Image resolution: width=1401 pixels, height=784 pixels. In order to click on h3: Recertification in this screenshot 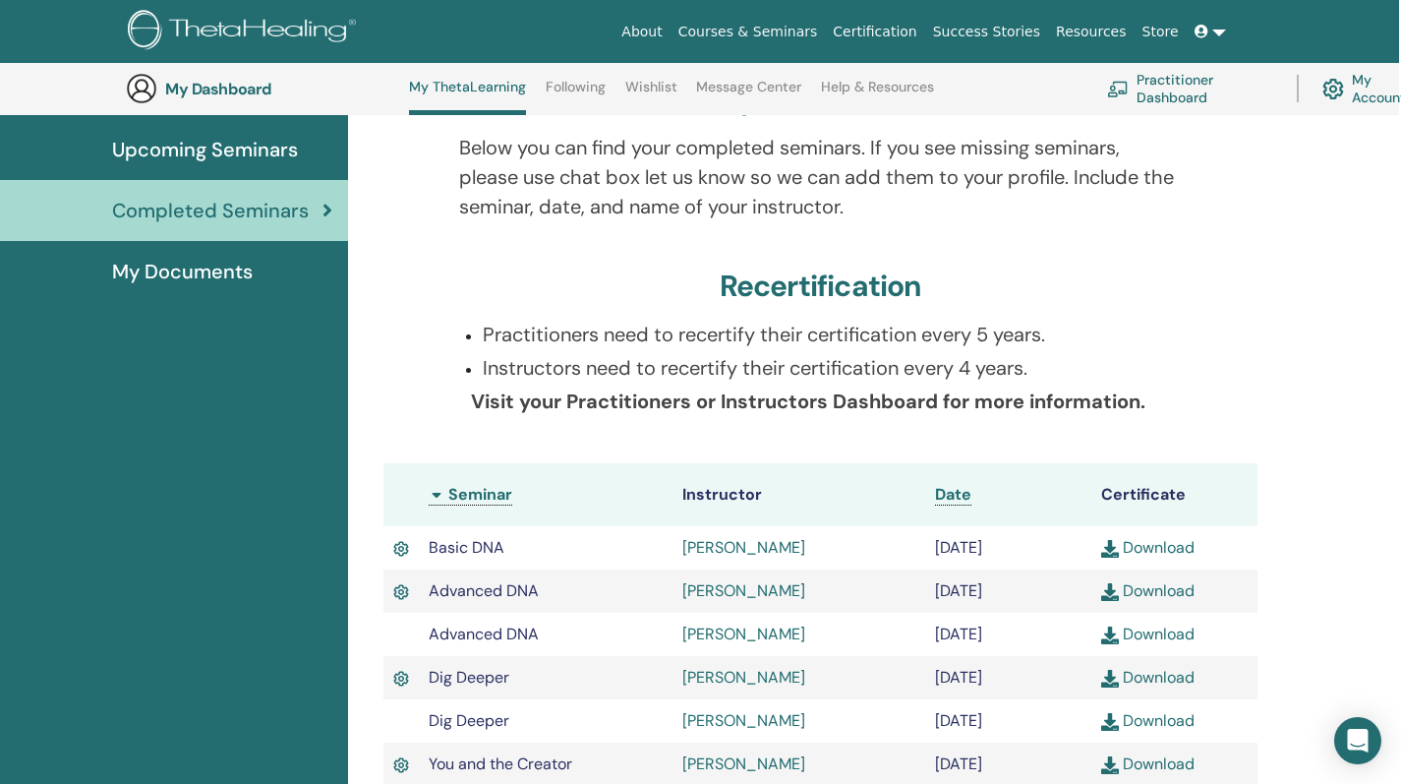, I will do `click(821, 286)`.